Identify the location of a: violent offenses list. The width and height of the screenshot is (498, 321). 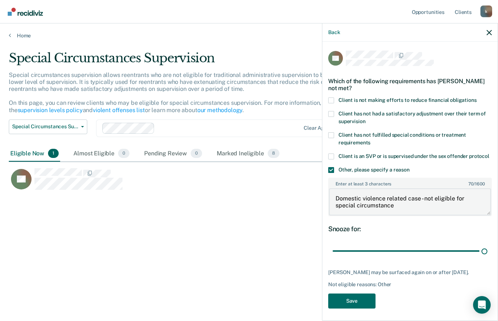
(119, 110).